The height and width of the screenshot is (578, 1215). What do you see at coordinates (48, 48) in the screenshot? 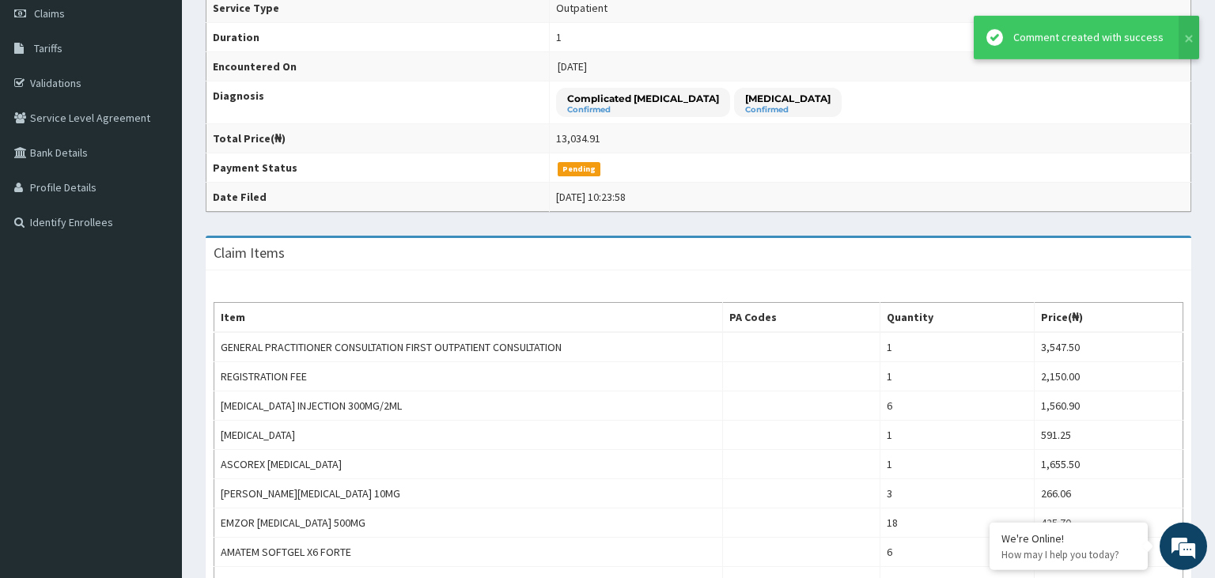
I see `span: Tariffs` at bounding box center [48, 48].